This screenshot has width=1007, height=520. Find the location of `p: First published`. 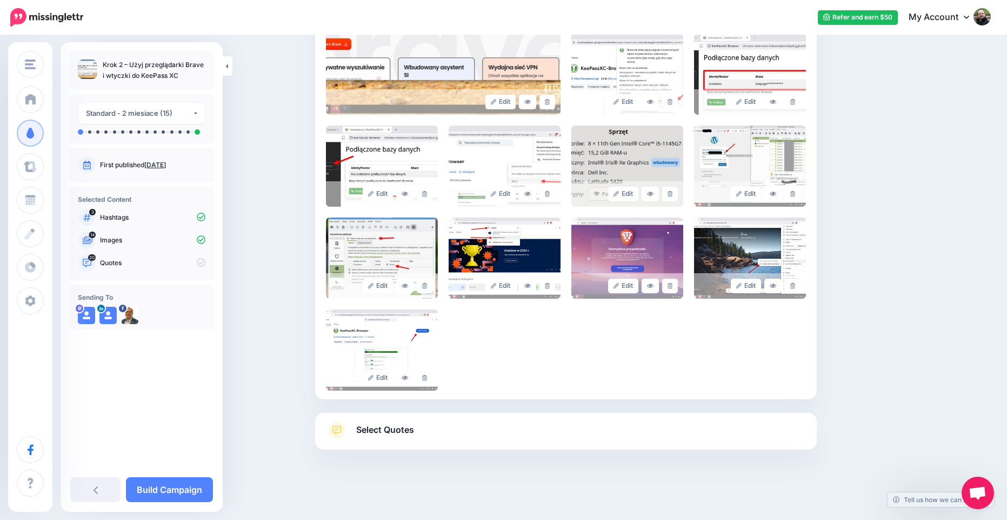

p: First published is located at coordinates (152, 165).